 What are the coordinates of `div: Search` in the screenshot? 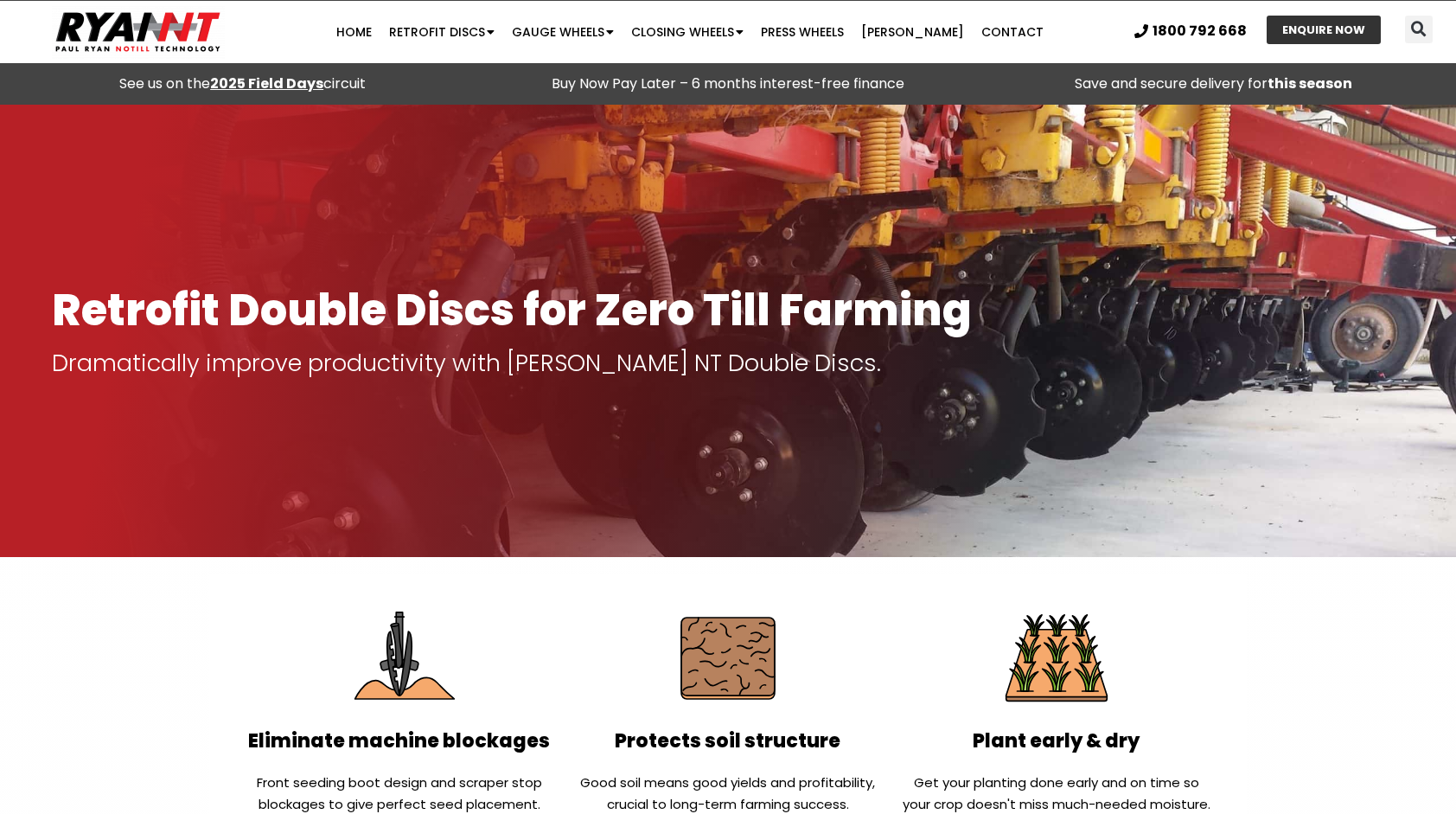 It's located at (1419, 30).